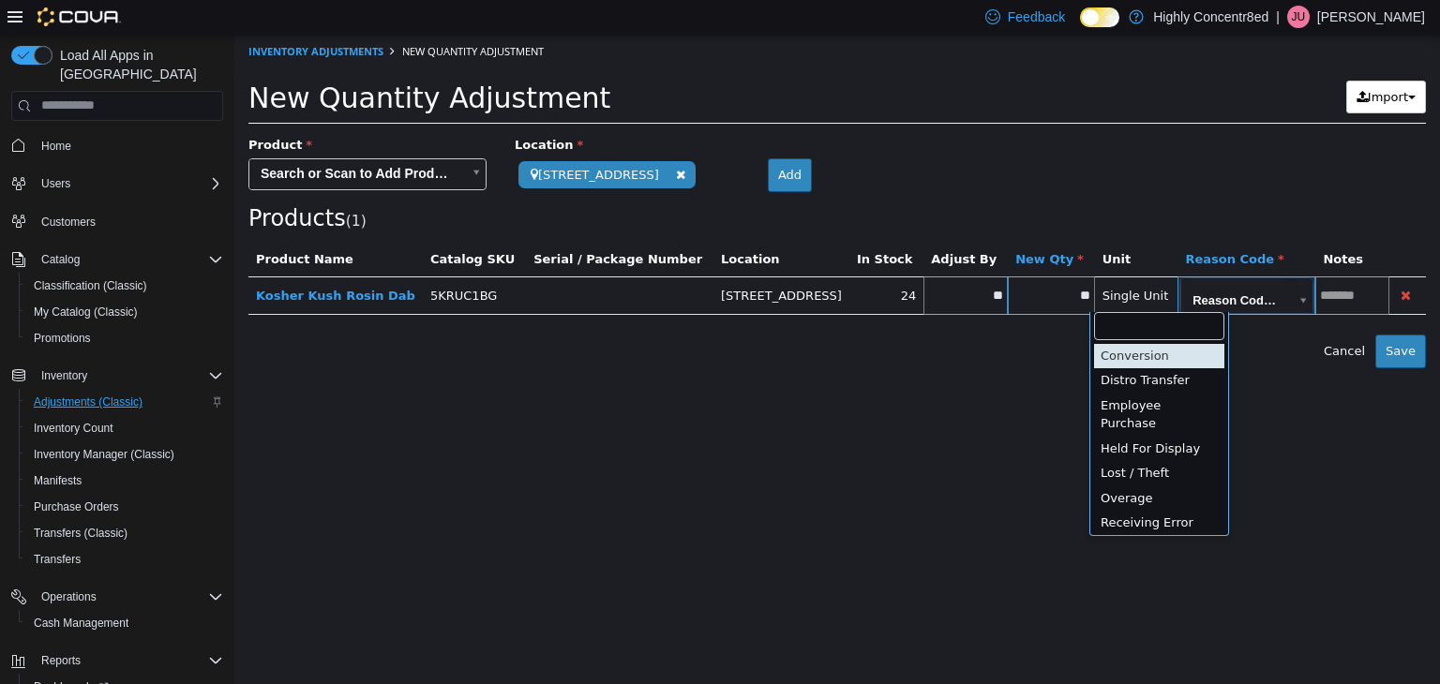 The image size is (1440, 684). I want to click on button: Purchase Orders, so click(125, 507).